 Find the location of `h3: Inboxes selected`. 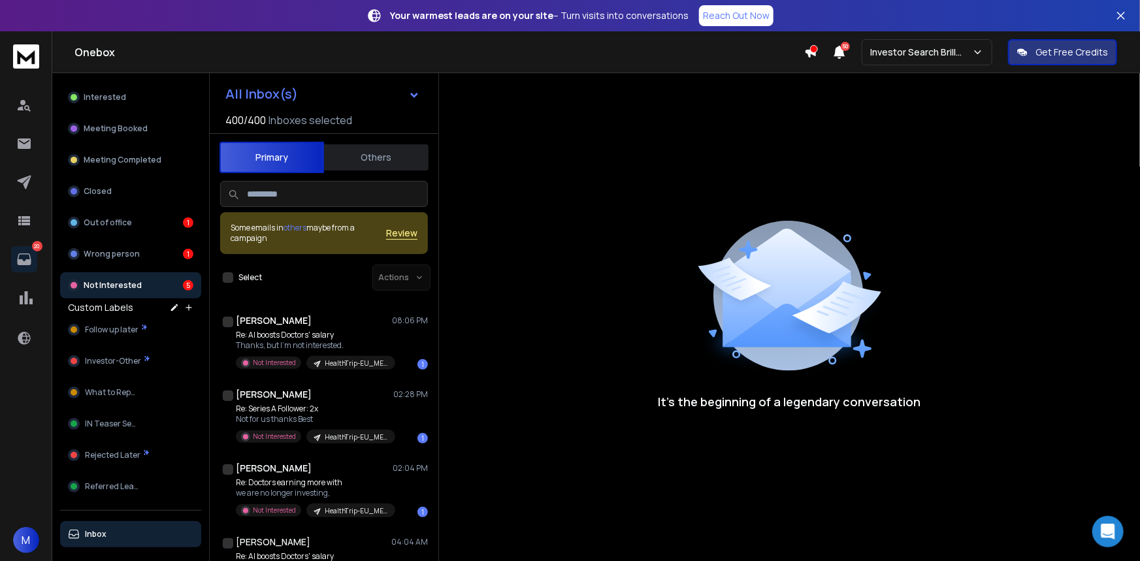

h3: Inboxes selected is located at coordinates (310, 120).